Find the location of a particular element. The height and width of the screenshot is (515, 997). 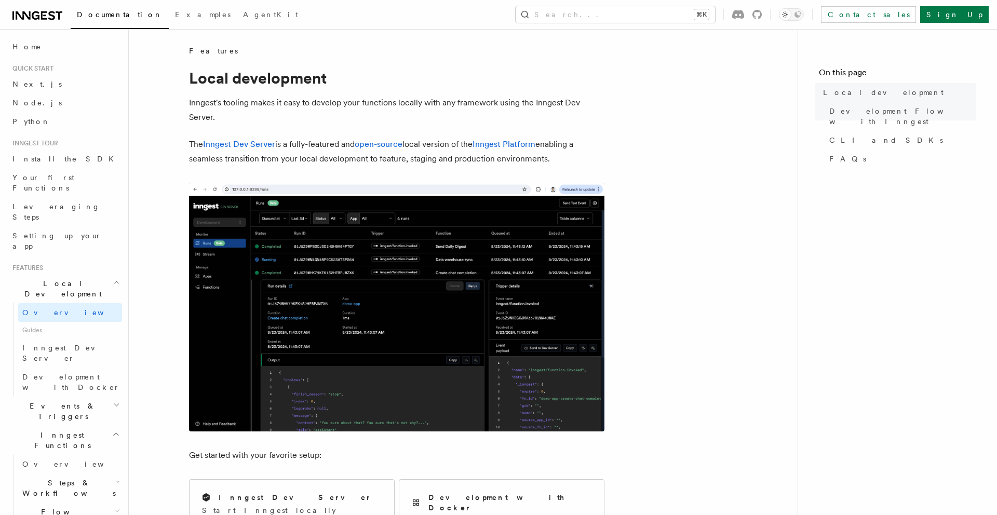

a: Install the SDK is located at coordinates (65, 159).